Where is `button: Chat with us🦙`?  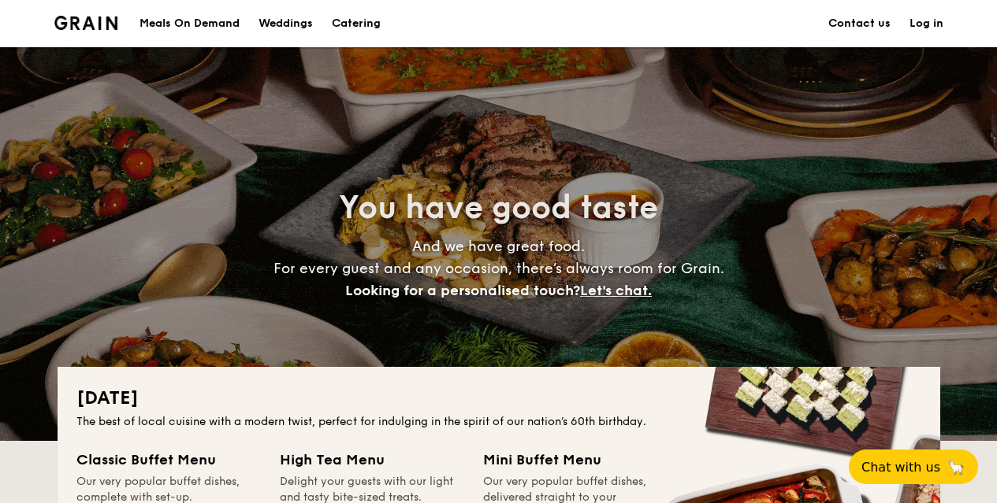
button: Chat with us🦙 is located at coordinates (913, 467).